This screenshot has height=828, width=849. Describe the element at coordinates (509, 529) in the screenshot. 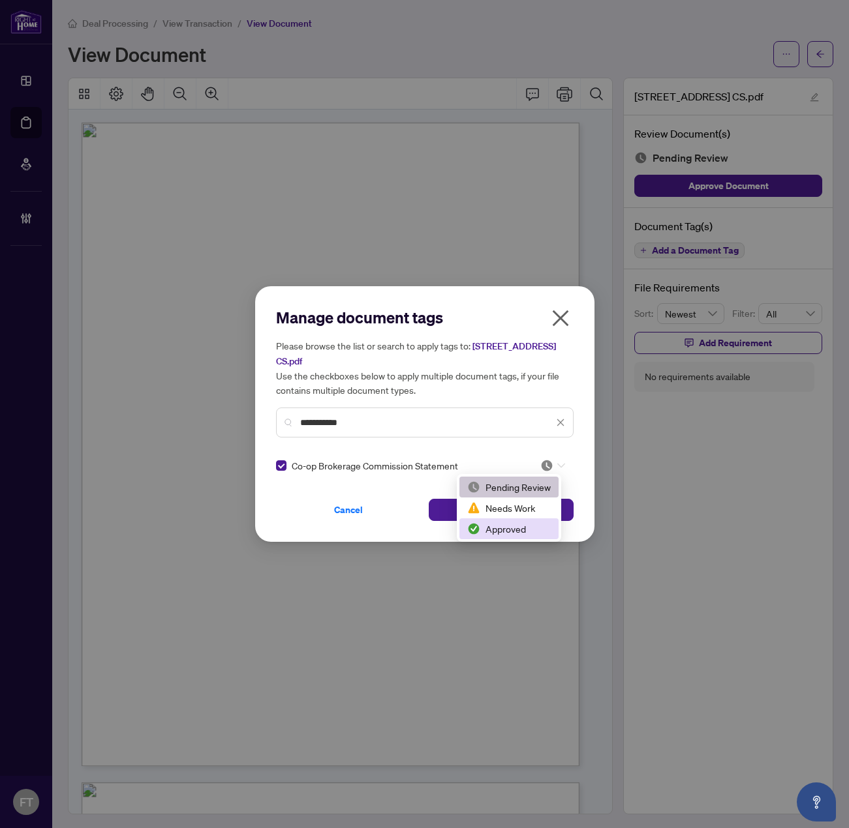

I see `div: Approved` at that location.